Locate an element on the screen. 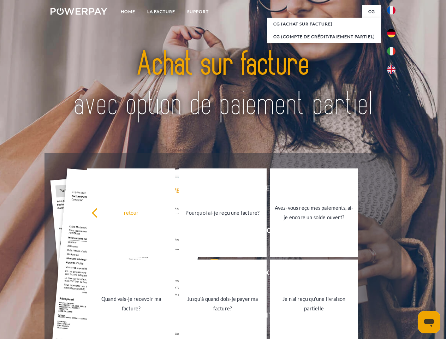  div: Pourquoi ai-je reçu une facture? is located at coordinates (223, 212).